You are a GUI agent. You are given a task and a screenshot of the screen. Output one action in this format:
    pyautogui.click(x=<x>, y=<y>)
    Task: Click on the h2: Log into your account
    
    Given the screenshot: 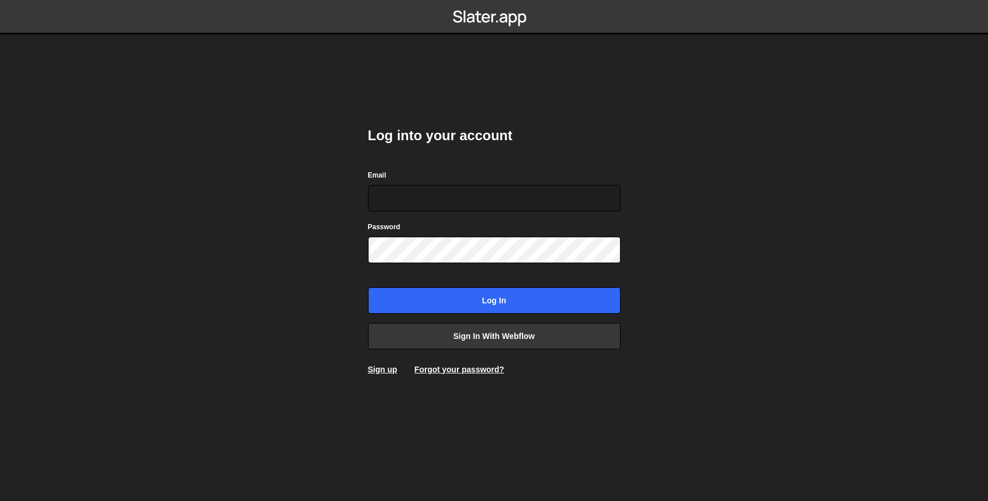 What is the action you would take?
    pyautogui.click(x=494, y=136)
    